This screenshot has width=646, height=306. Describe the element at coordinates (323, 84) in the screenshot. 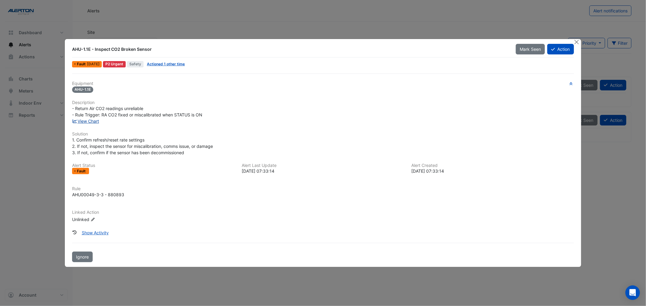

I see `h6: Equipment` at that location.